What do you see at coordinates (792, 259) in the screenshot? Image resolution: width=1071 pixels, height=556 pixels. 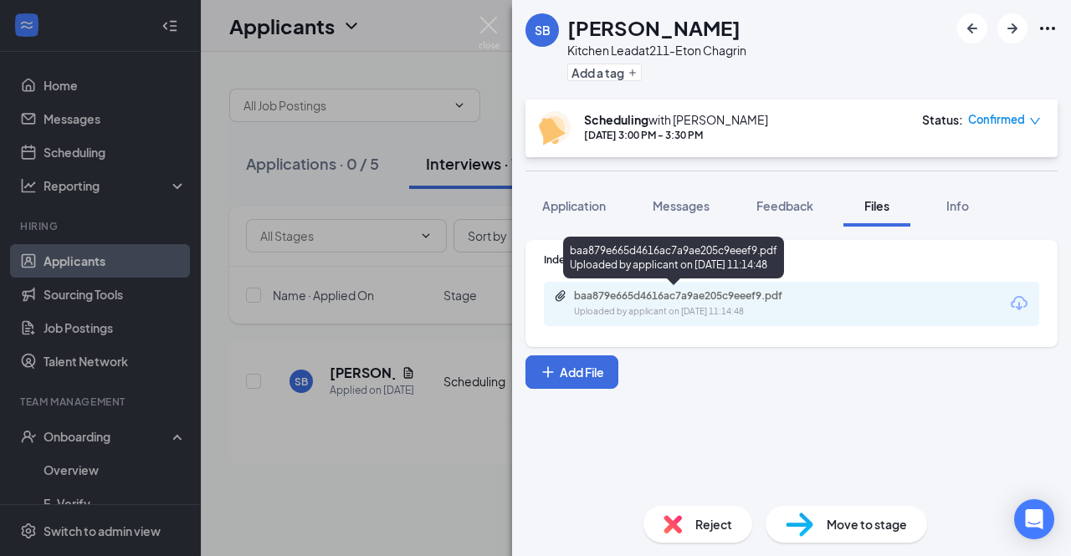 I see `div: Indeed Resume` at bounding box center [792, 259].